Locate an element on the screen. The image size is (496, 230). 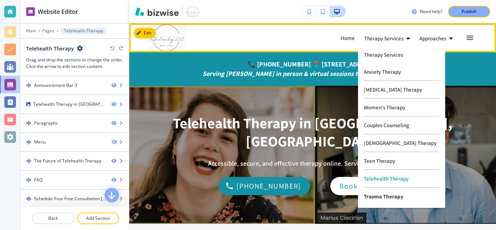
div: DragFAQ is located at coordinates (74, 180).